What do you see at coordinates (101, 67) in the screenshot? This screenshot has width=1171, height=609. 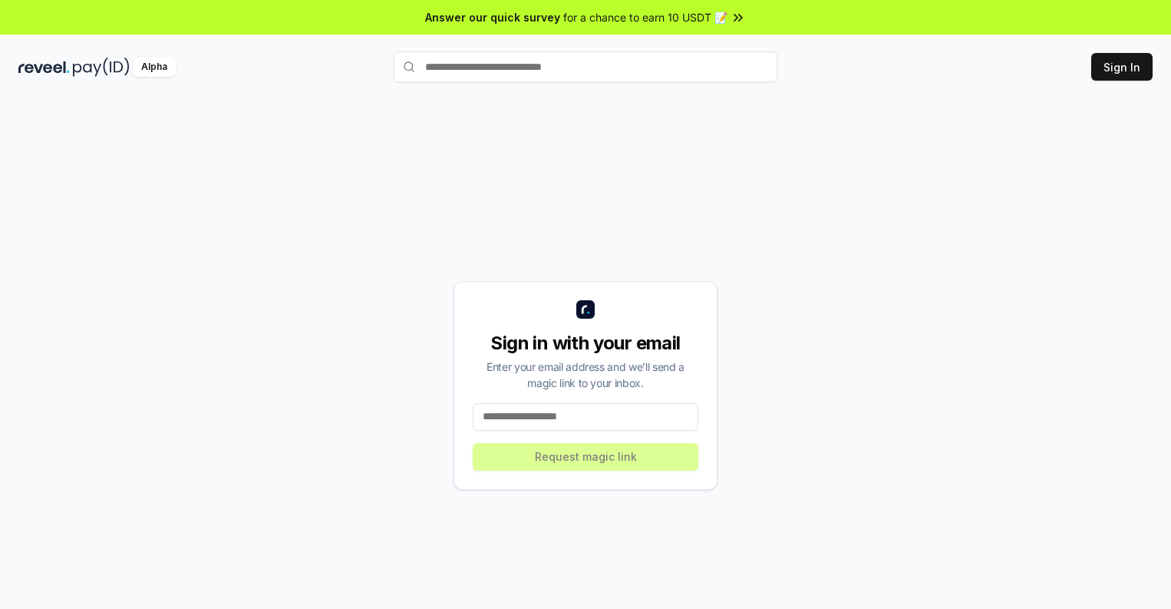 I see `img: pay_id` at bounding box center [101, 67].